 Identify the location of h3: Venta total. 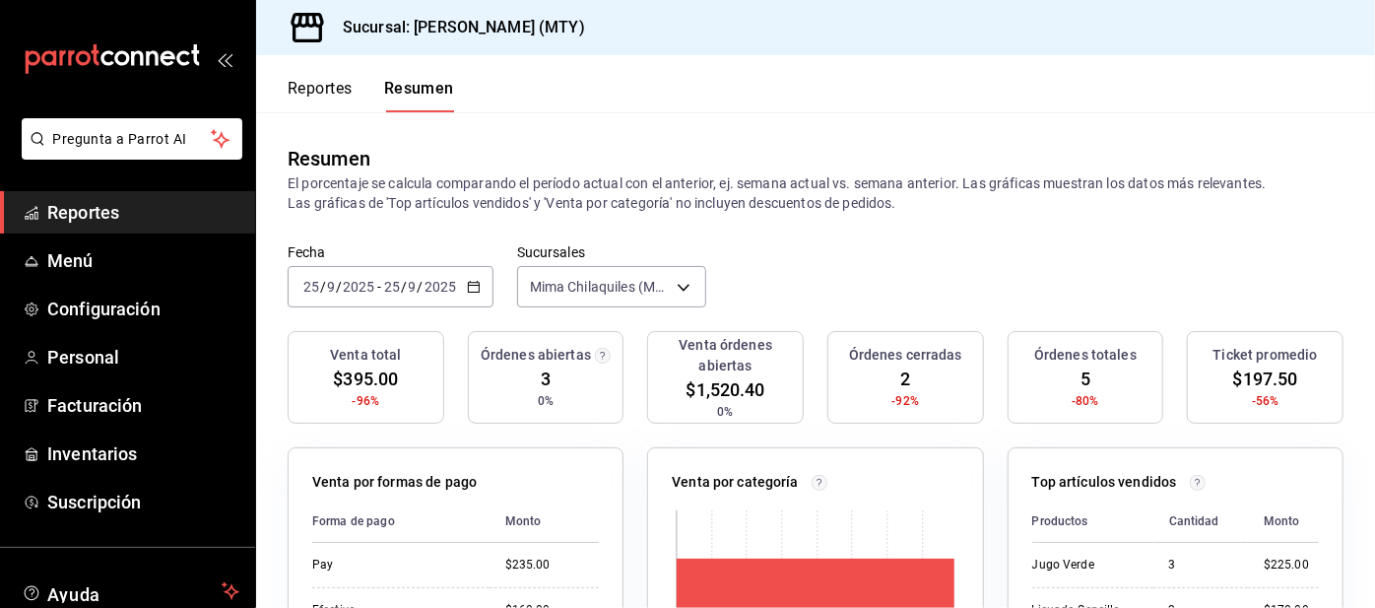
(365, 355).